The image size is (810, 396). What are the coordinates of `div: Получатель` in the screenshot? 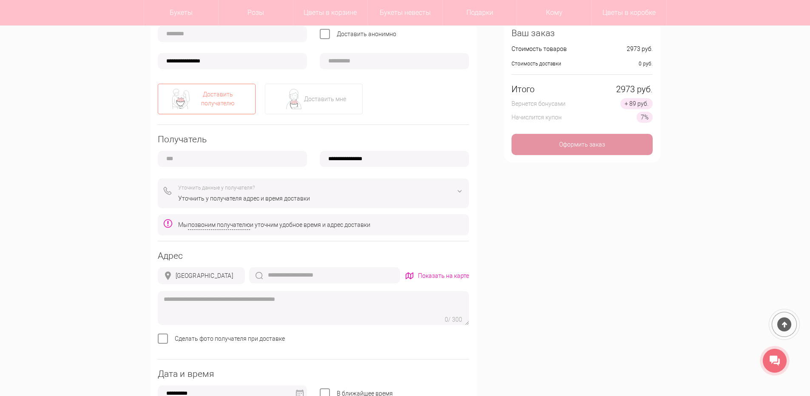 It's located at (313, 139).